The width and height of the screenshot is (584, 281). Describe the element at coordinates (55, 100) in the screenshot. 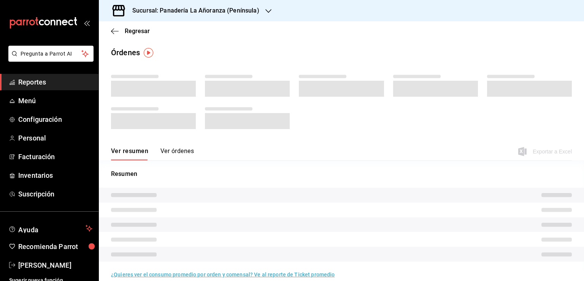

I see `span: Menú` at that location.